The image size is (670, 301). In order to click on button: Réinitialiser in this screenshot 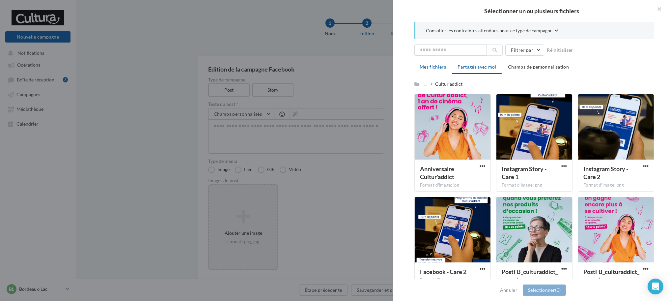, I will do `click(560, 50)`.